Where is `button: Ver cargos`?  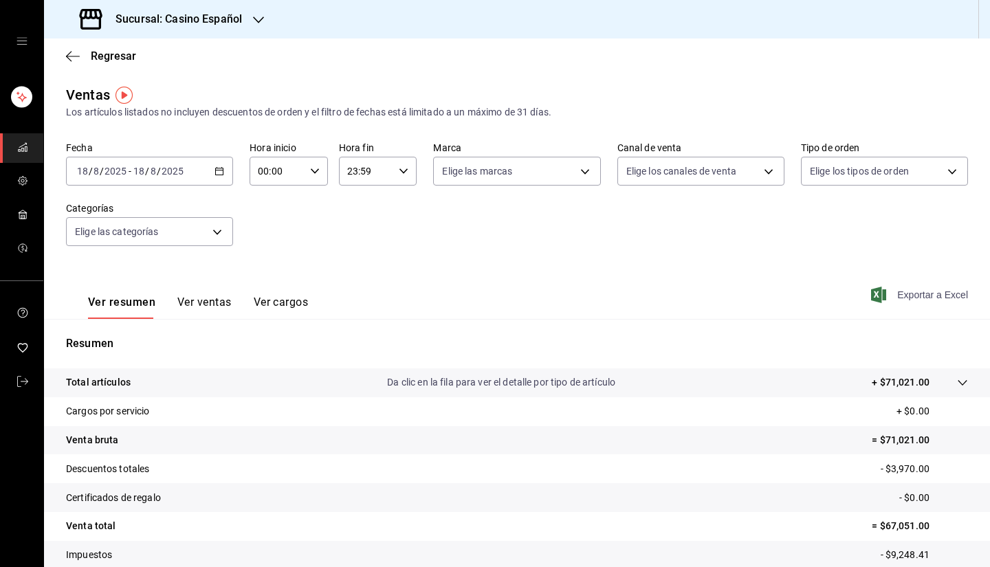
button: Ver cargos is located at coordinates (281, 307).